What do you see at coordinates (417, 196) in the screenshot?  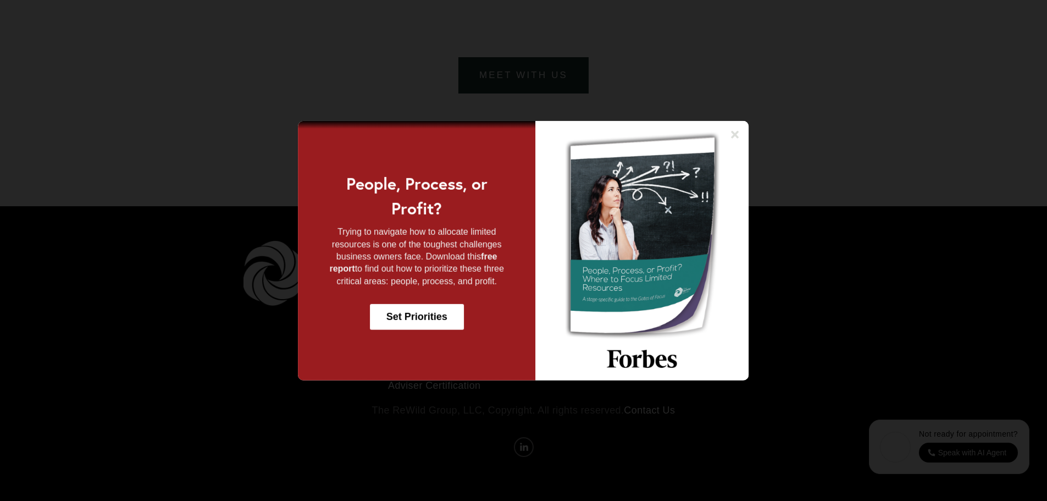 I see `h2: People, Process, or Profit?` at bounding box center [417, 196].